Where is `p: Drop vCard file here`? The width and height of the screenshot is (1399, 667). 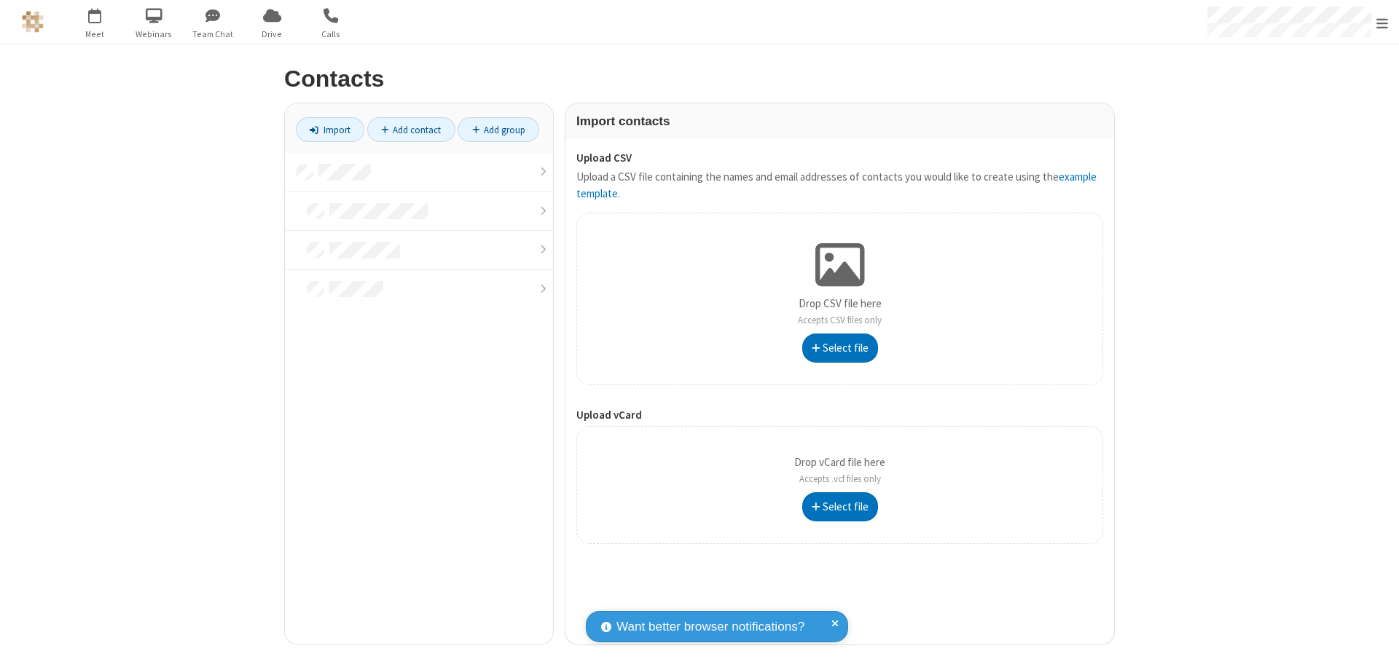 p: Drop vCard file here is located at coordinates (839, 471).